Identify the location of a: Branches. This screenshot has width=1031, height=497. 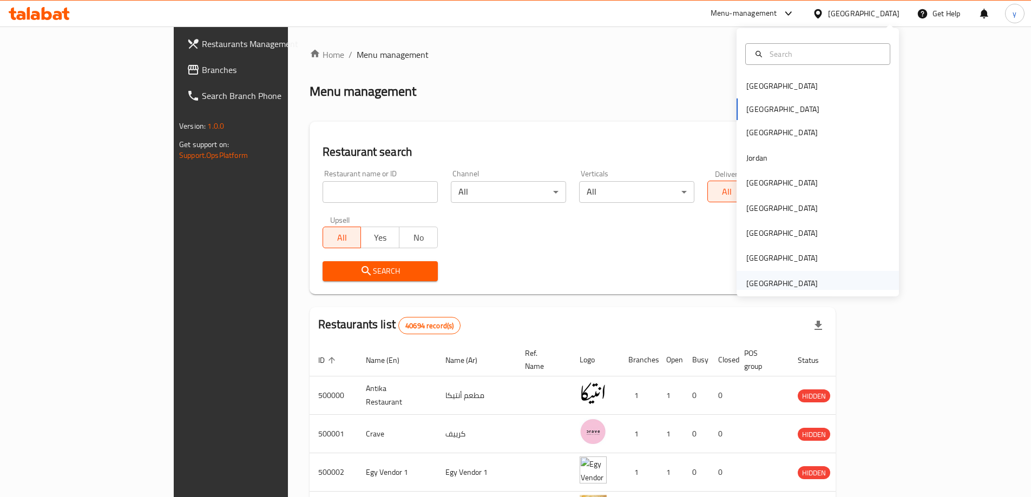
(262, 70).